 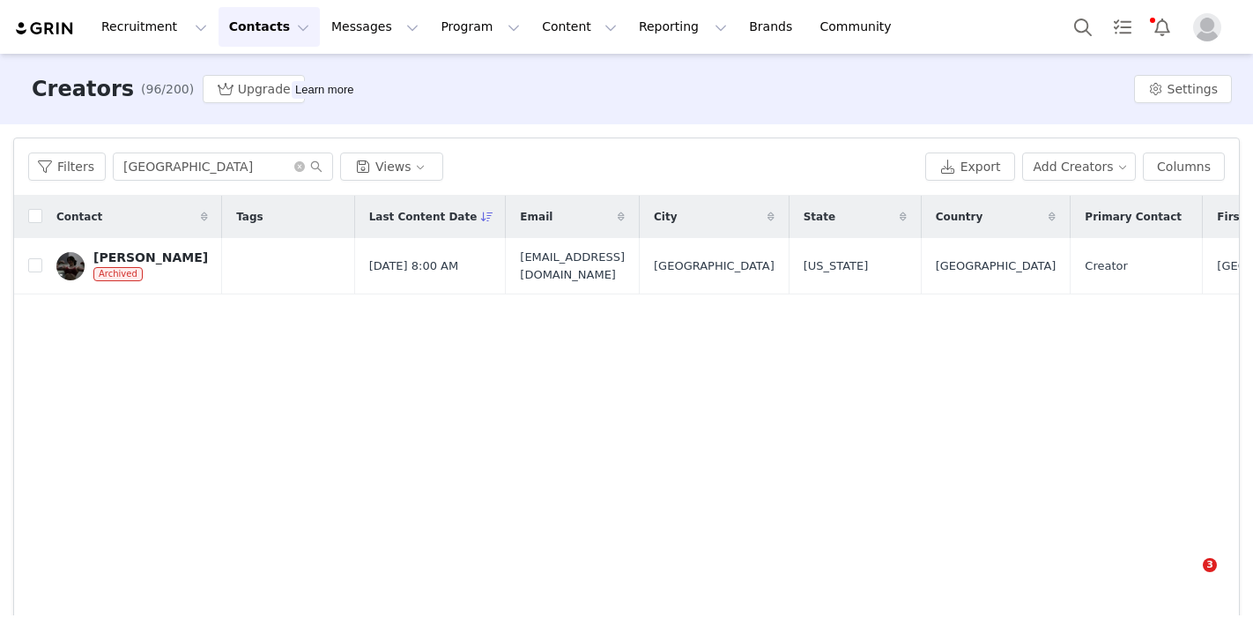 What do you see at coordinates (83, 89) in the screenshot?
I see `h3: Creators` at bounding box center [83, 89].